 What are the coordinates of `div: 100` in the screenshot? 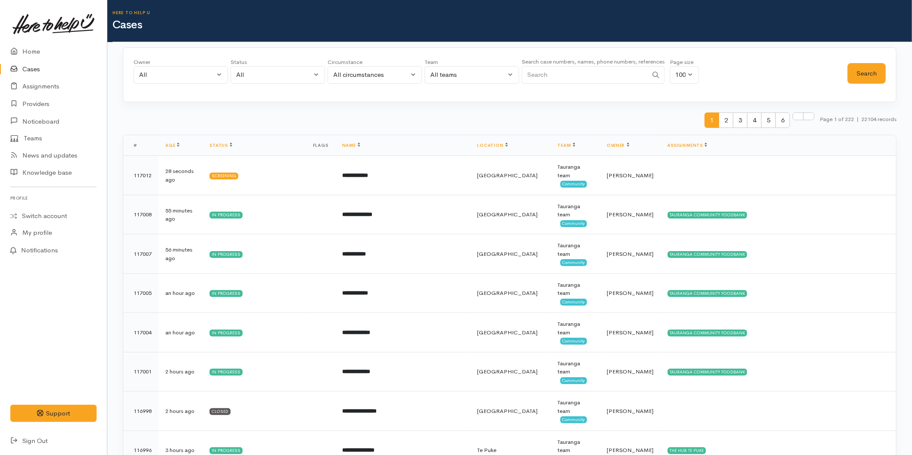 It's located at (681, 75).